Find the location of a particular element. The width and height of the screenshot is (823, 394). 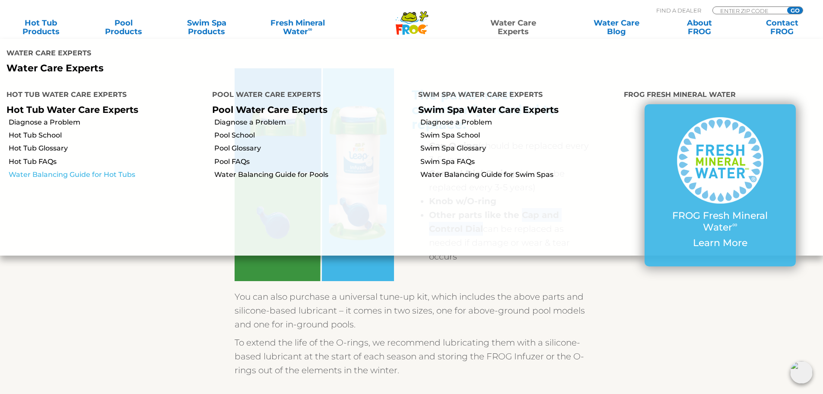

a: Water Balancing Guide for Swim Spas is located at coordinates (519, 175).